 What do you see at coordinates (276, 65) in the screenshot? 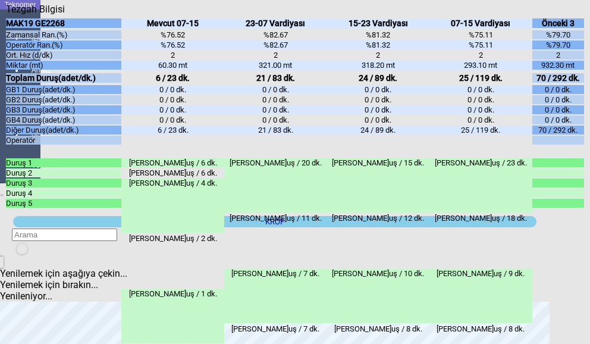
I see `div: 321.00 mt` at bounding box center [276, 65].